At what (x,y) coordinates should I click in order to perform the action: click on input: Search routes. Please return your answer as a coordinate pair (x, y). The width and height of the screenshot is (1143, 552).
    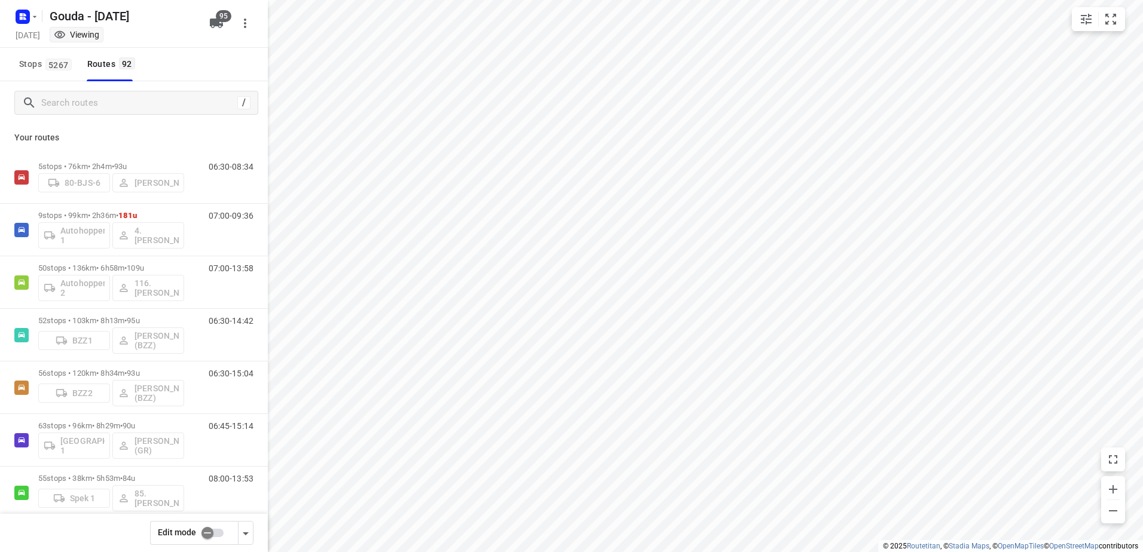
    Looking at the image, I should click on (139, 103).